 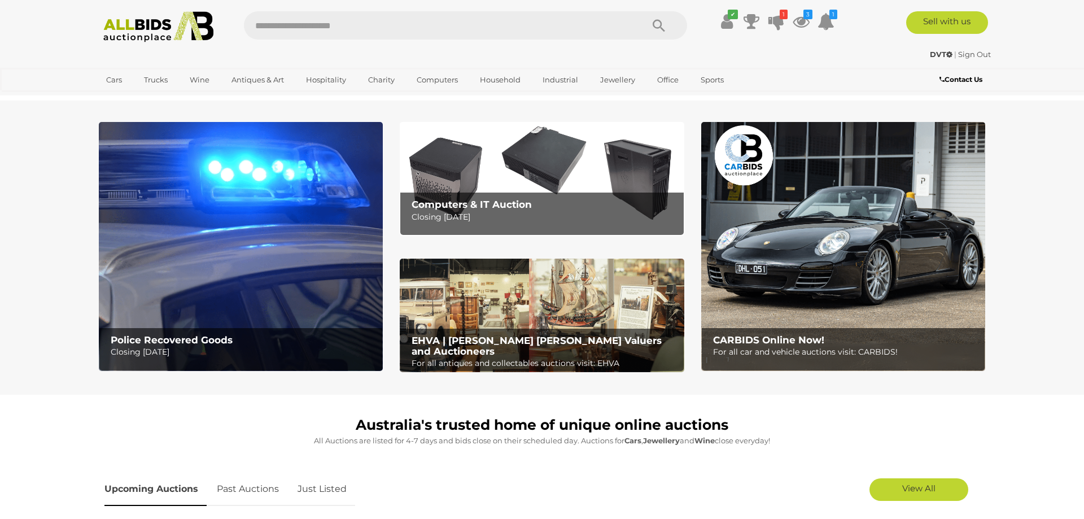 I want to click on a: View All, so click(x=919, y=490).